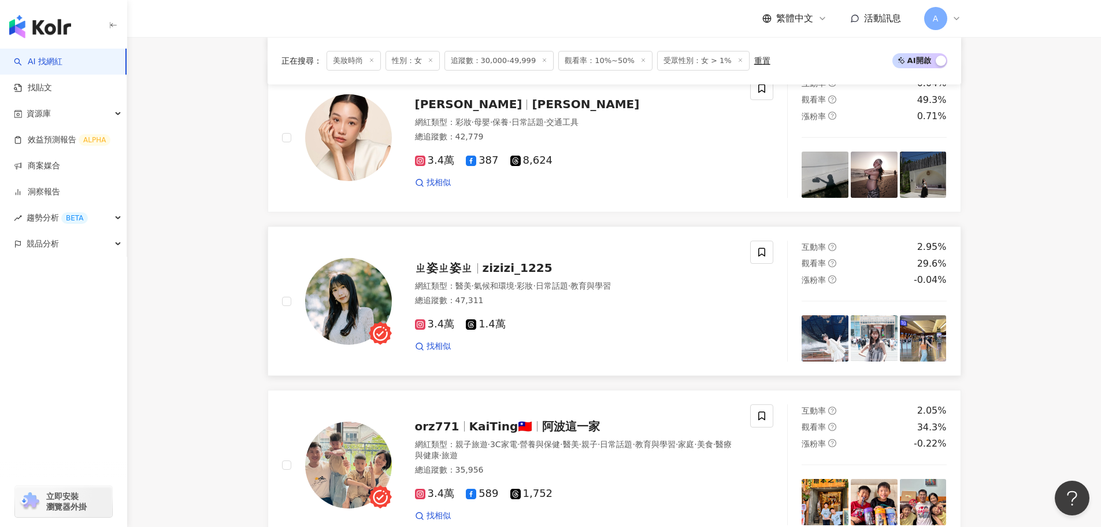 Image resolution: width=1101 pixels, height=527 pixels. I want to click on span: 美妝時尚, so click(354, 61).